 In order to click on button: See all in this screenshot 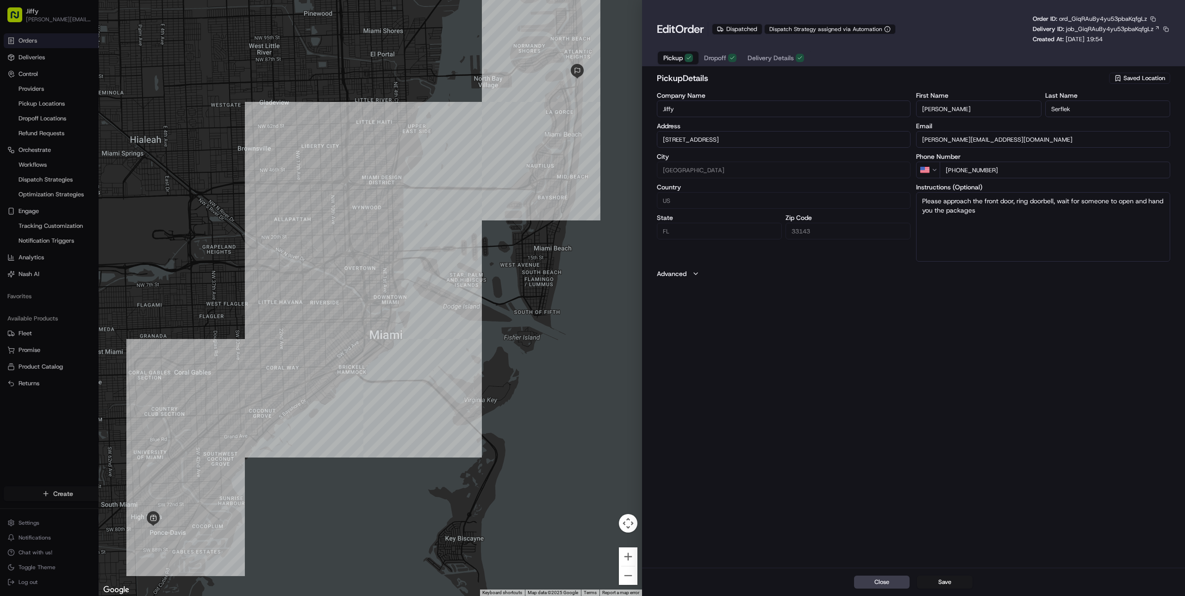, I will do `click(156, 124)`.